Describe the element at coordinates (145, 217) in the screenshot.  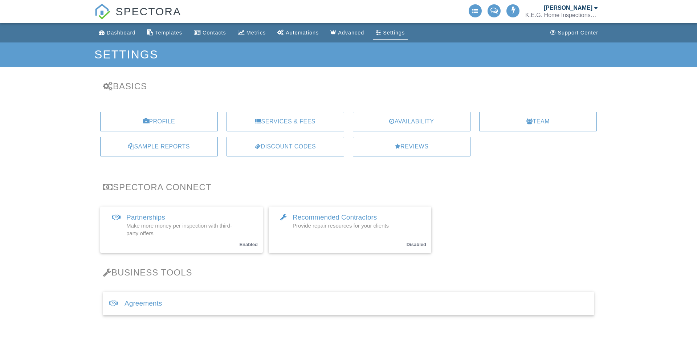
I see `span: Partnerships` at that location.